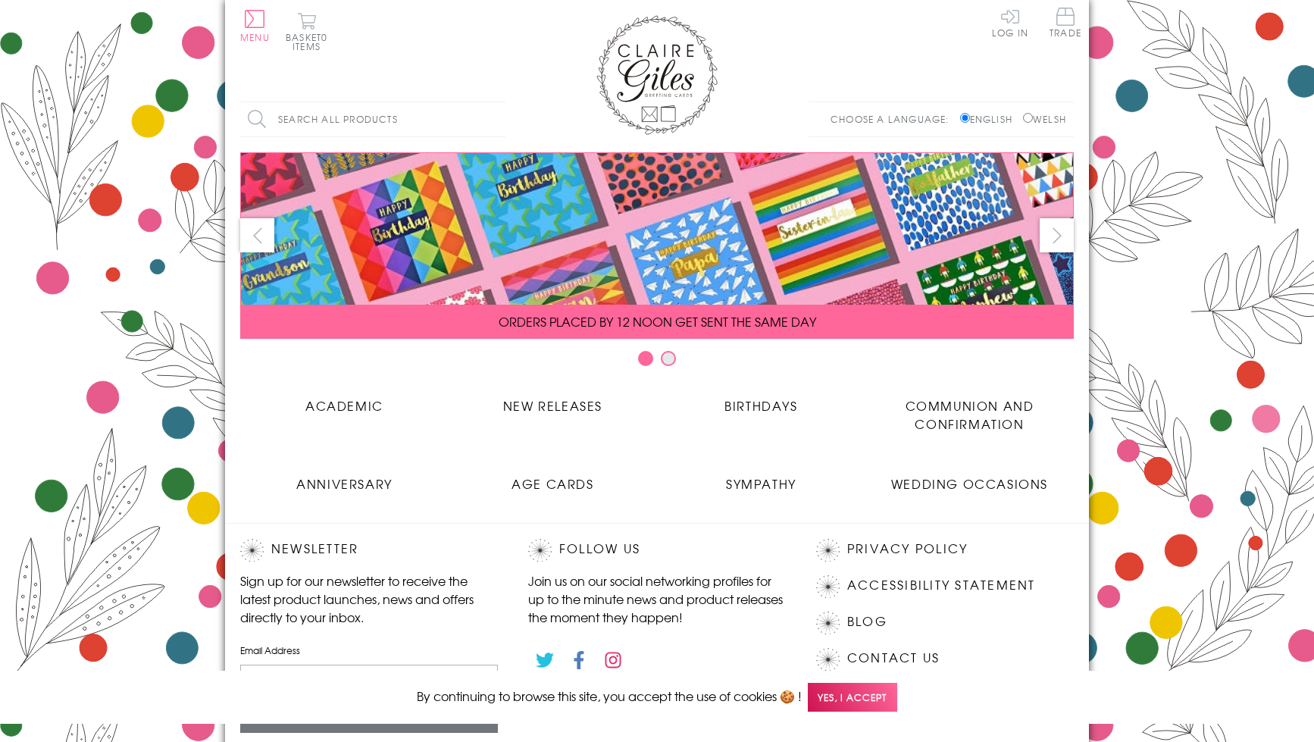 This screenshot has height=742, width=1314. Describe the element at coordinates (969, 483) in the screenshot. I see `span: Wedding Occasions` at that location.